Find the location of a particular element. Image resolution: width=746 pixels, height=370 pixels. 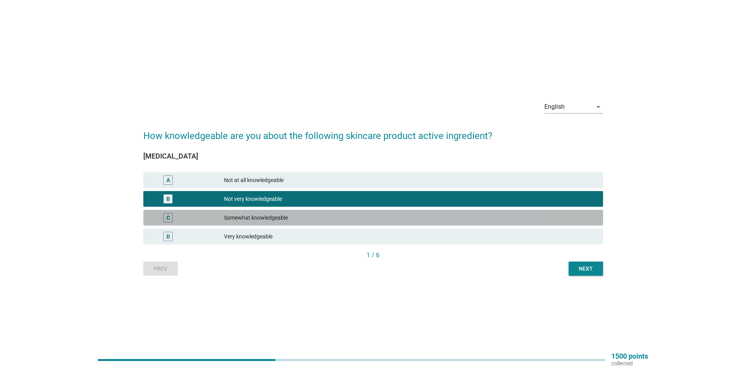

div: B is located at coordinates (168, 199).